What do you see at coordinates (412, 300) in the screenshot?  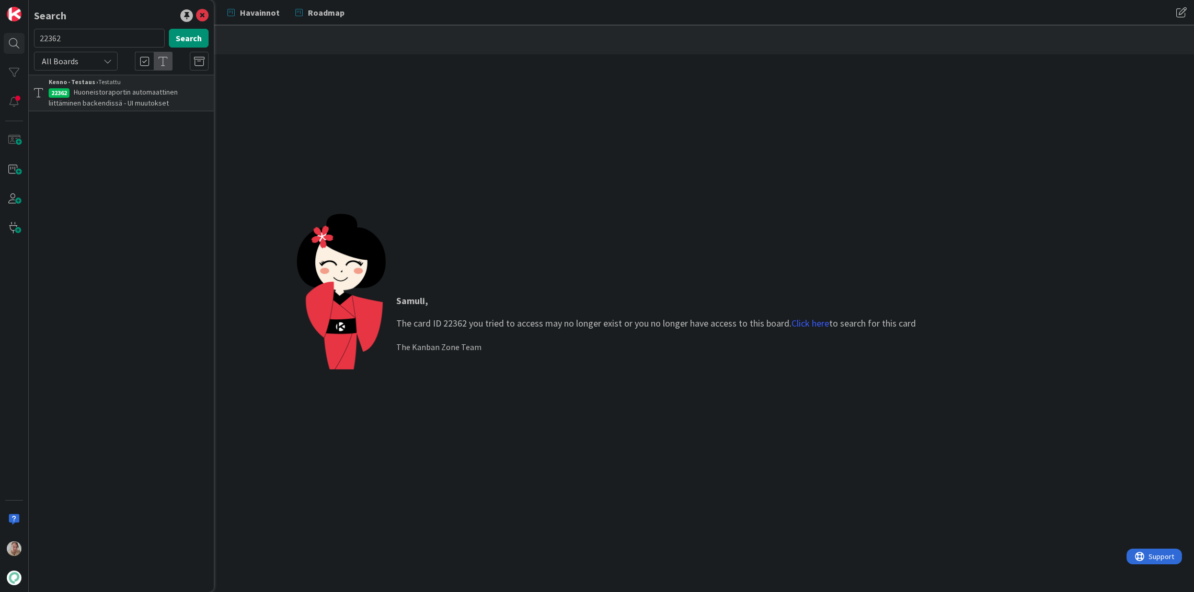 I see `strong: Samuli ,` at bounding box center [412, 300].